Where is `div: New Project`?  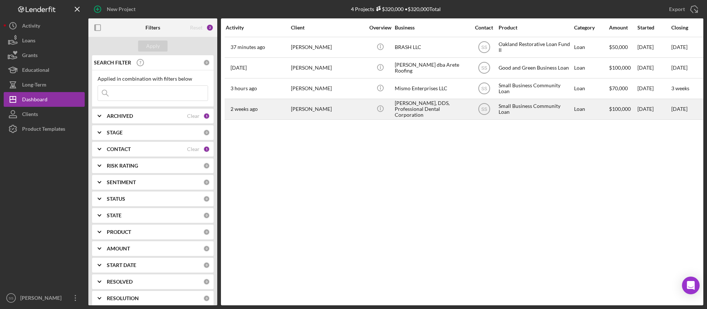 div: New Project is located at coordinates (121, 9).